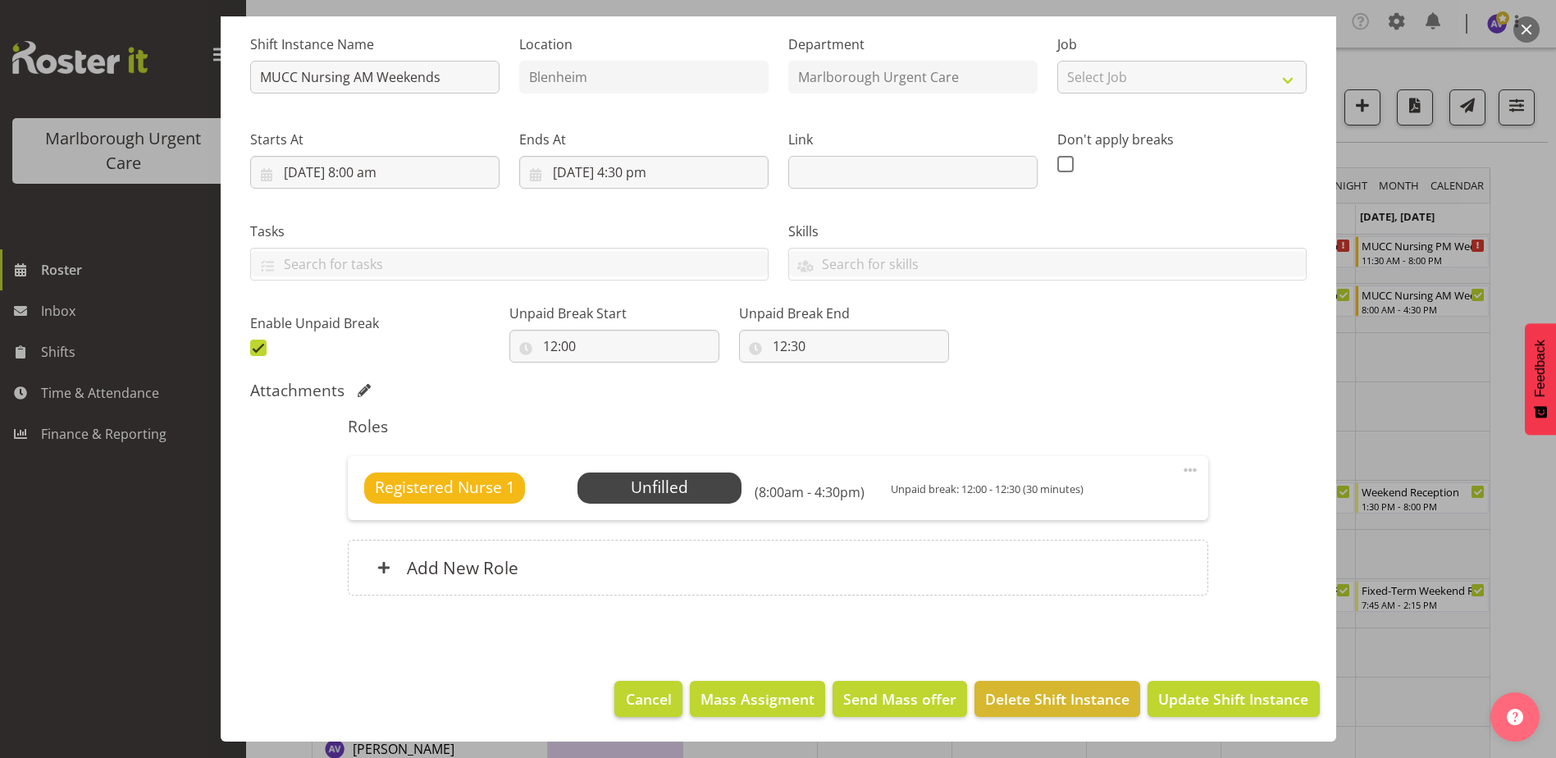  Describe the element at coordinates (509, 263) in the screenshot. I see `input: Search for tasks` at that location.